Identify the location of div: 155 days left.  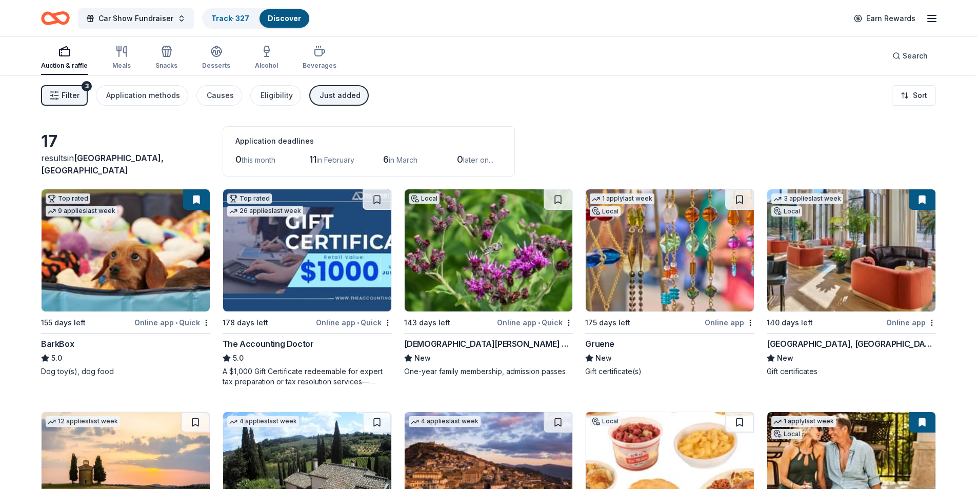
(63, 322).